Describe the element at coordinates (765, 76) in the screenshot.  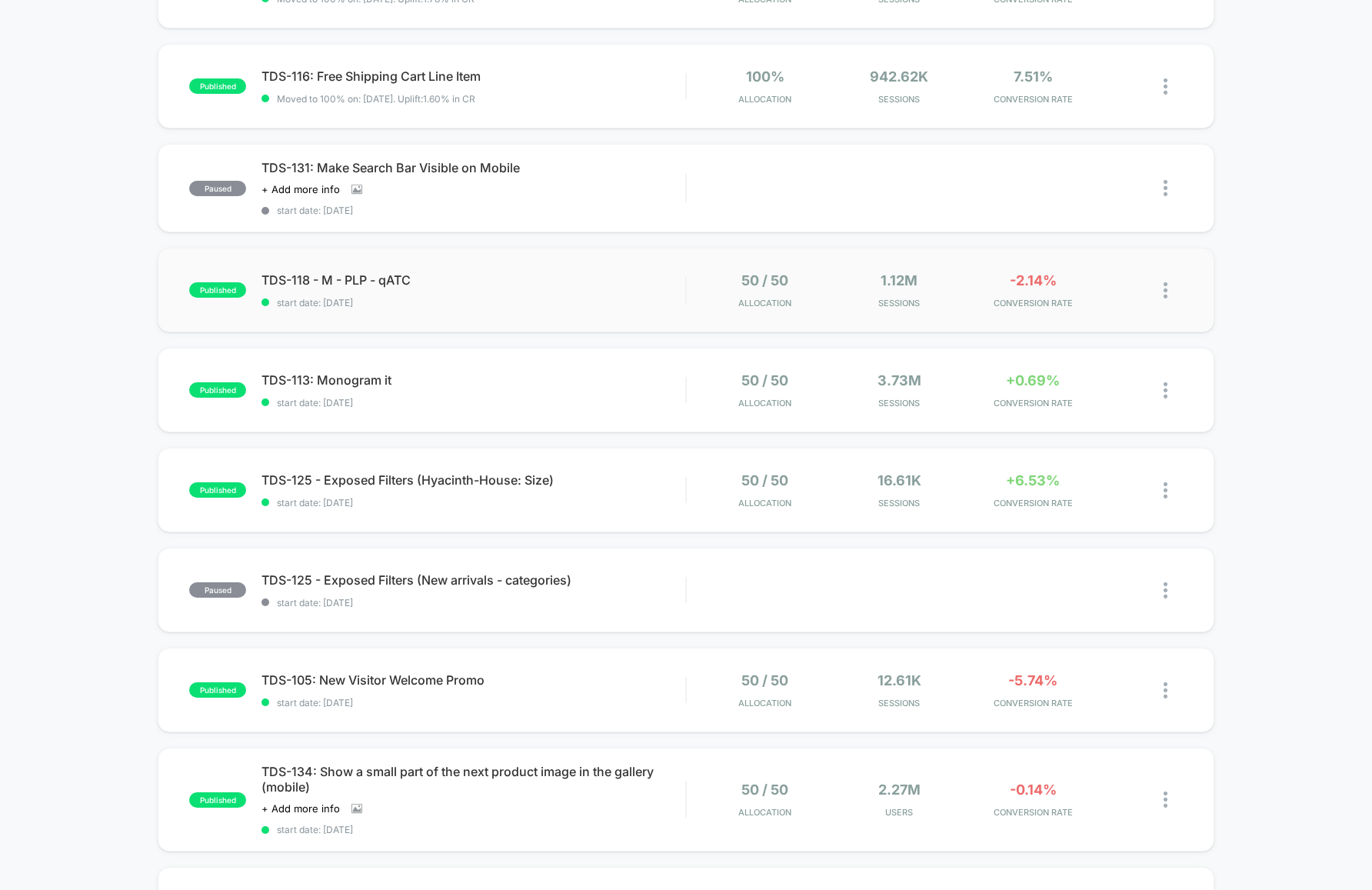
I see `span: 100%` at that location.